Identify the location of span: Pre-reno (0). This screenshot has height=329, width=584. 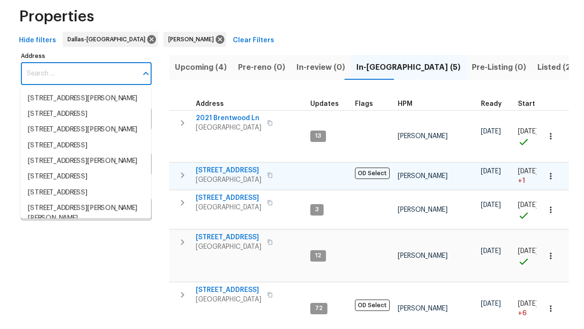
(261, 67).